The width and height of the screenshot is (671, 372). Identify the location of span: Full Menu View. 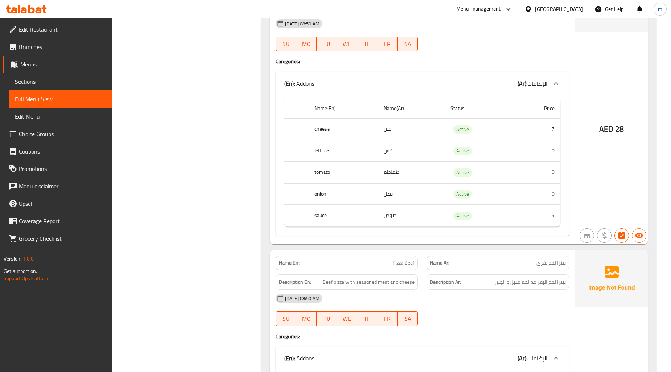
(61, 99).